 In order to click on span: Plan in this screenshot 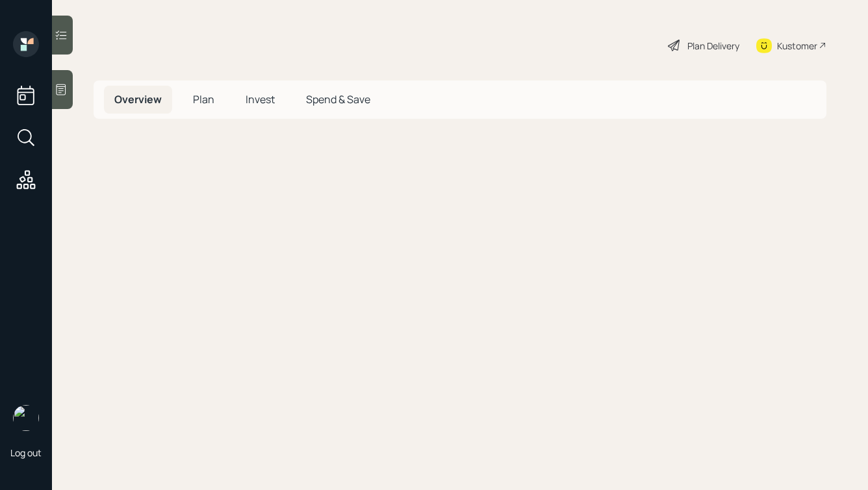, I will do `click(203, 99)`.